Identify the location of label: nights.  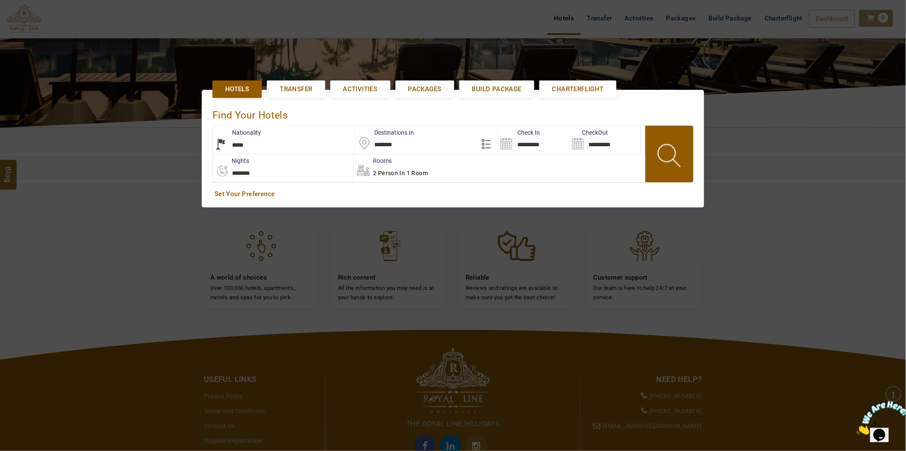
(231, 161).